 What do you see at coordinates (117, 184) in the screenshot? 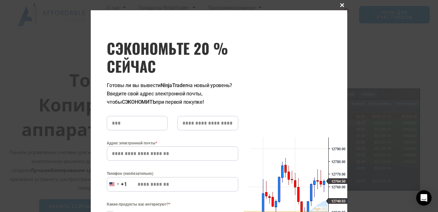
I see `button: Выбранная страна` at bounding box center [117, 184].